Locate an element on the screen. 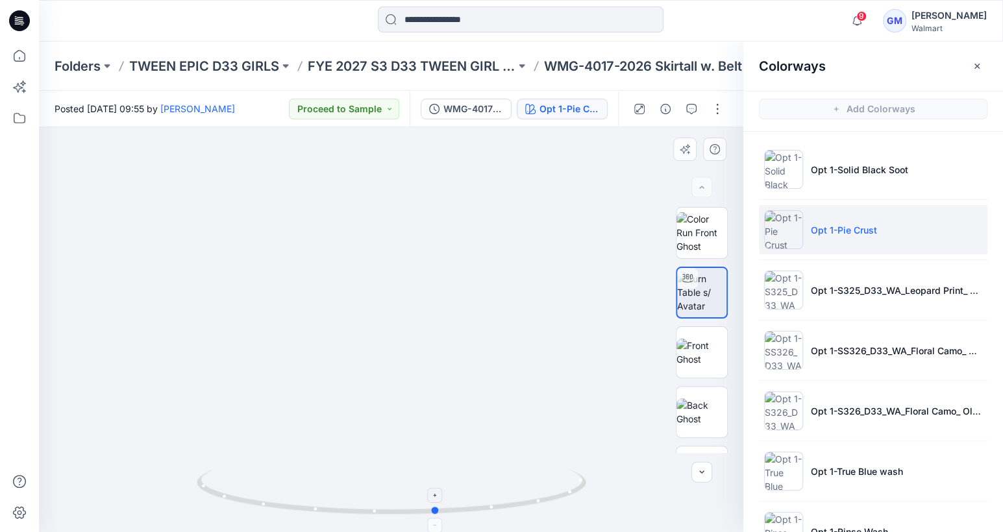 The width and height of the screenshot is (1003, 532). p: Folders is located at coordinates (77, 66).